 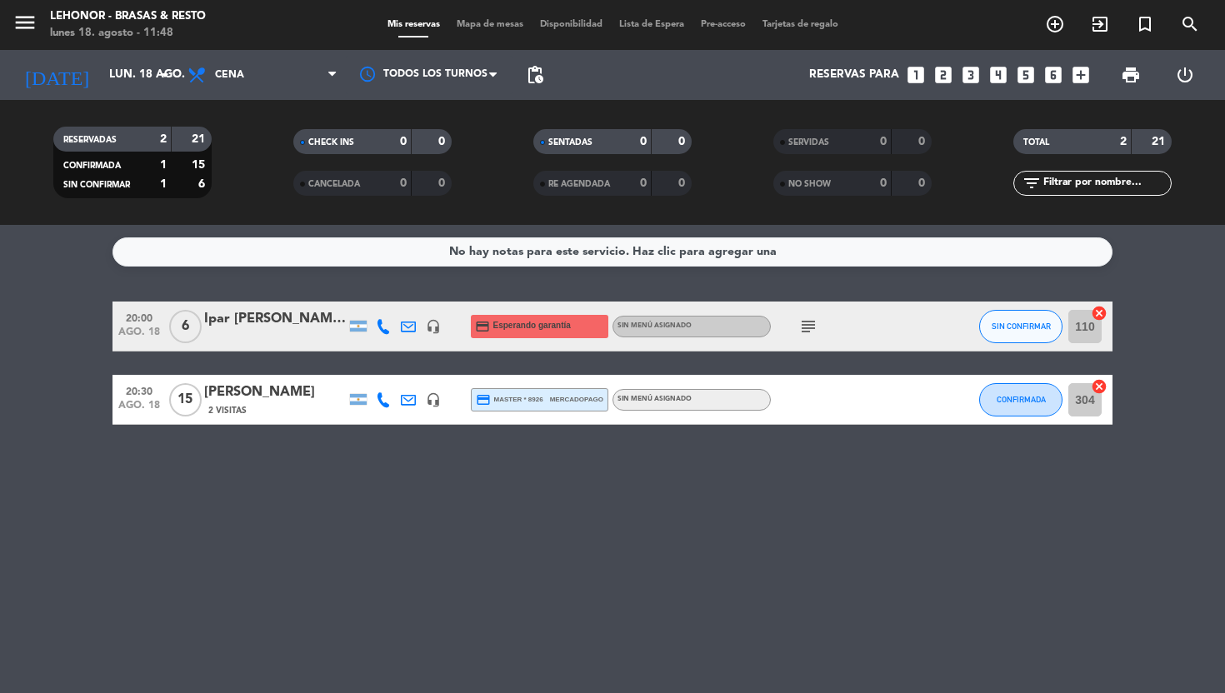 I want to click on div: No hay notas para este servicio. Haz clic para agregar una, so click(x=613, y=252).